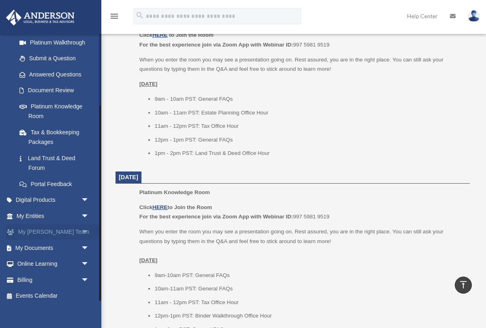 The height and width of the screenshot is (328, 486). What do you see at coordinates (40, 17) in the screenshot?
I see `img: Anderson Advisors Platinum Portal` at bounding box center [40, 17].